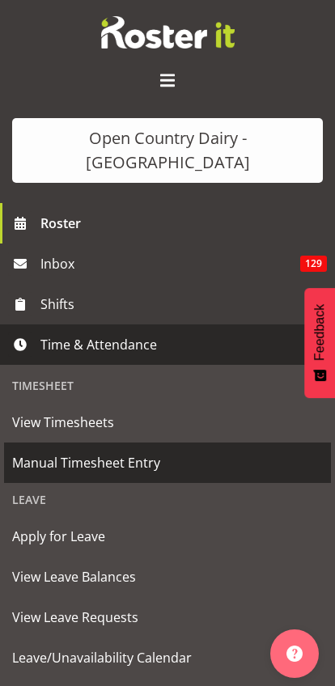  I want to click on a: Leave/Unavailability Calendar, so click(167, 658).